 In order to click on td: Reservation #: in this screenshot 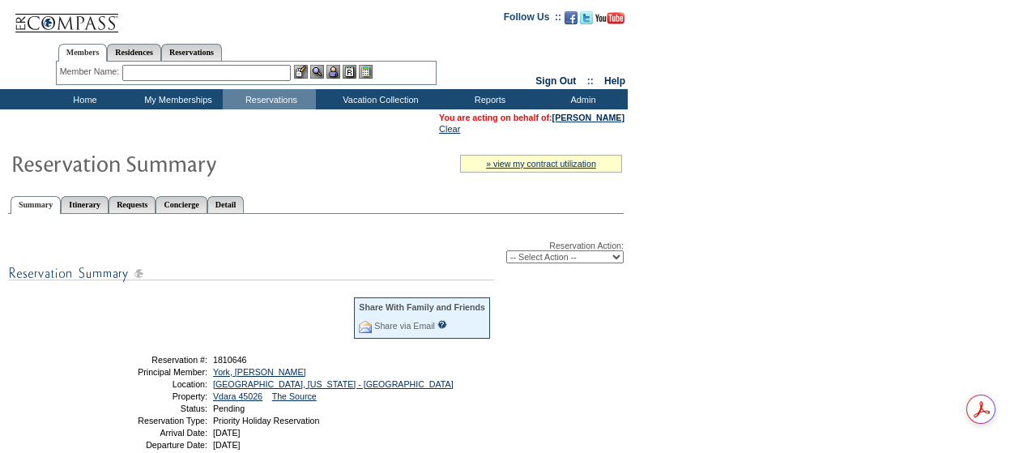, I will do `click(149, 360)`.